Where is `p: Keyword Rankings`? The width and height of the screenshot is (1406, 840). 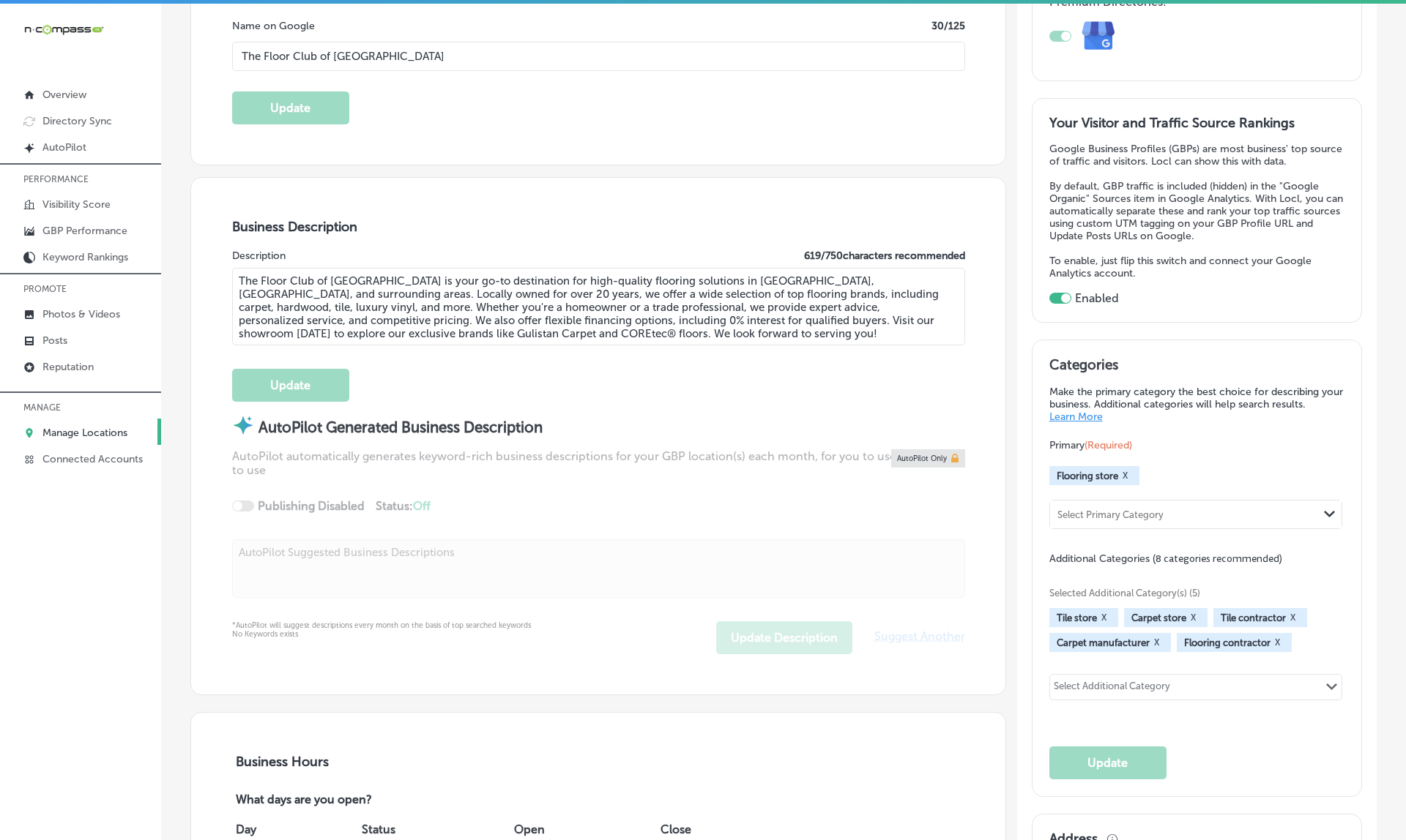 p: Keyword Rankings is located at coordinates (85, 257).